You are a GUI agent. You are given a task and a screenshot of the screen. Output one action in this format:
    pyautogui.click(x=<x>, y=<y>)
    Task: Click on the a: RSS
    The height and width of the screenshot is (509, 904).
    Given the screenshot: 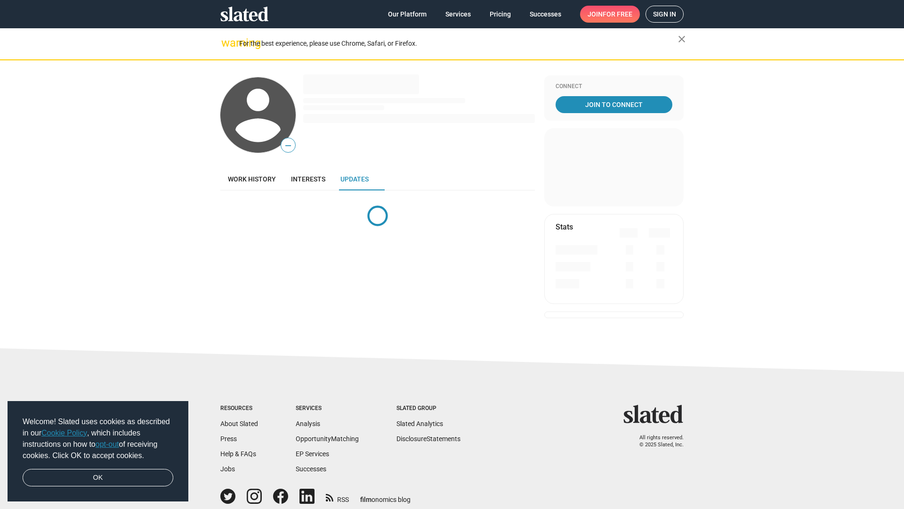 What is the action you would take?
    pyautogui.click(x=337, y=496)
    